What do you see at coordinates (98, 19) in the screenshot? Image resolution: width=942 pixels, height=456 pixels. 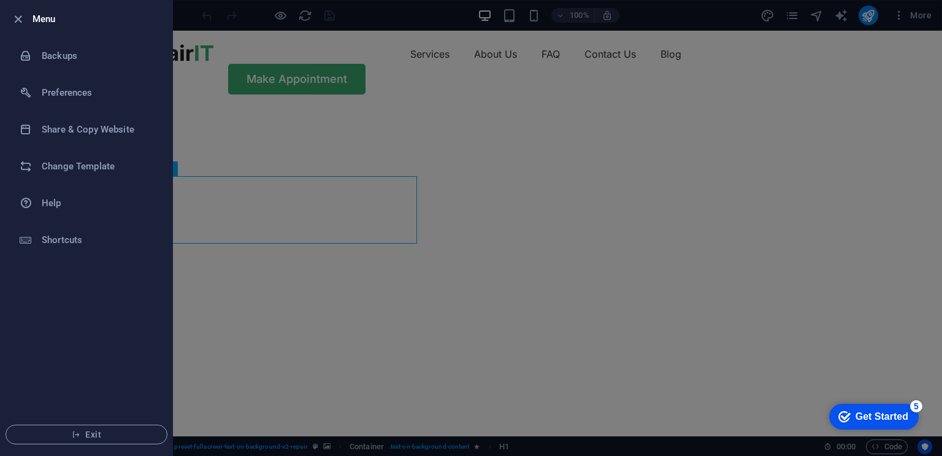 I see `h6: Menu` at bounding box center [98, 19].